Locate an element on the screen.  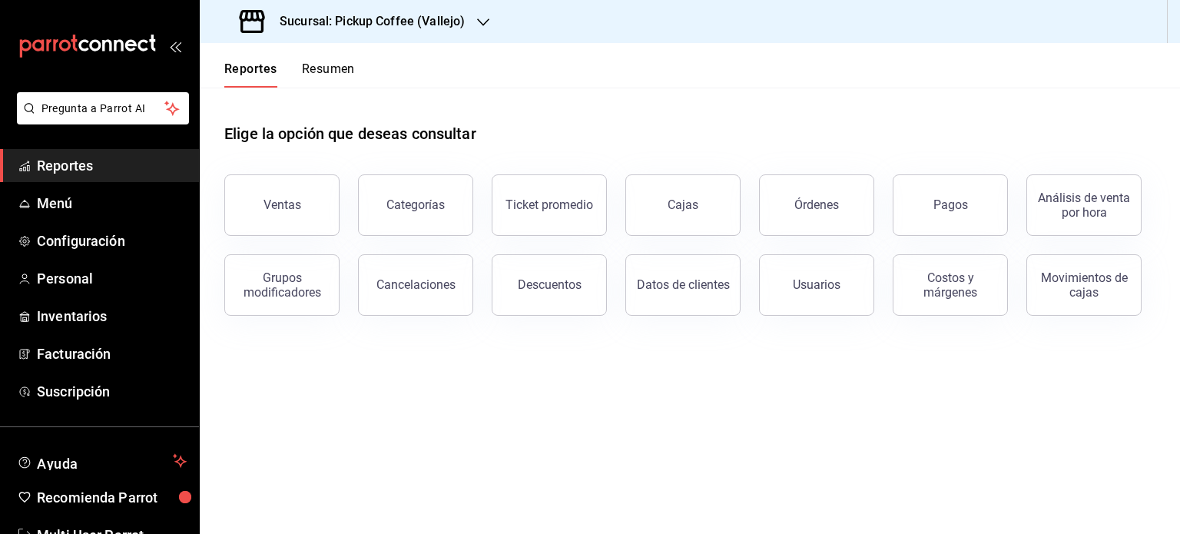
span: Configuración is located at coordinates (111, 240).